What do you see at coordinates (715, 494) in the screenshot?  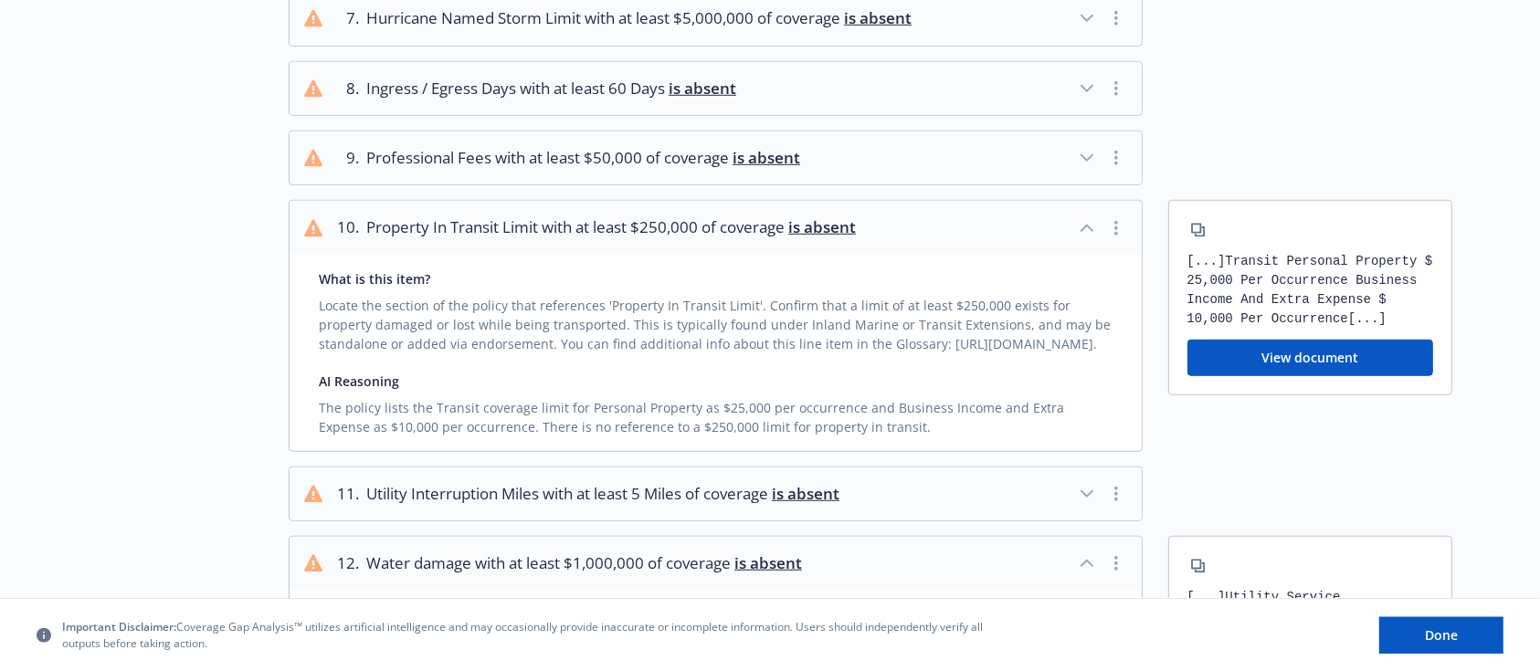 I see `button: 11.Utility Interruption Miles with at least 5 Miles of coverage is absent` at bounding box center [715, 494].